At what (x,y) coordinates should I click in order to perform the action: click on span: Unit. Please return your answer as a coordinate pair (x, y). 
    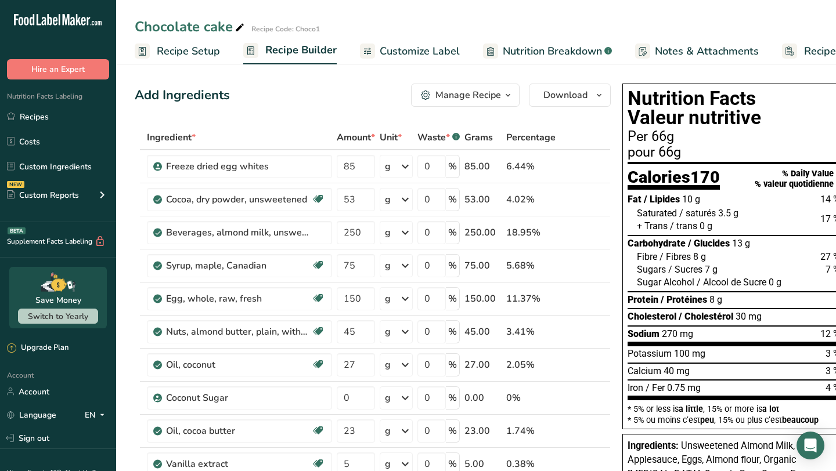
    Looking at the image, I should click on (391, 138).